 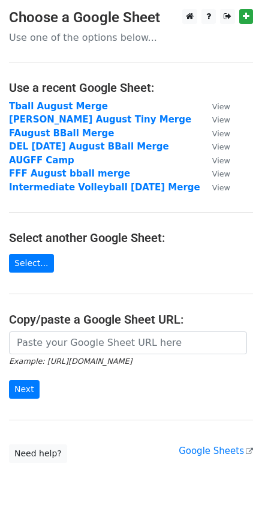 What do you see at coordinates (38, 453) in the screenshot?
I see `a: Need help?` at bounding box center [38, 453].